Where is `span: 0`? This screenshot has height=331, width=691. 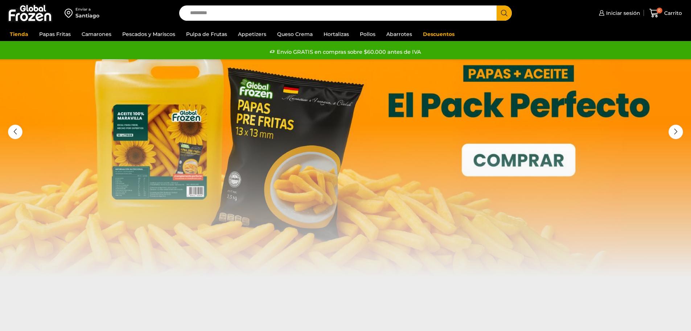 span: 0 is located at coordinates (660, 11).